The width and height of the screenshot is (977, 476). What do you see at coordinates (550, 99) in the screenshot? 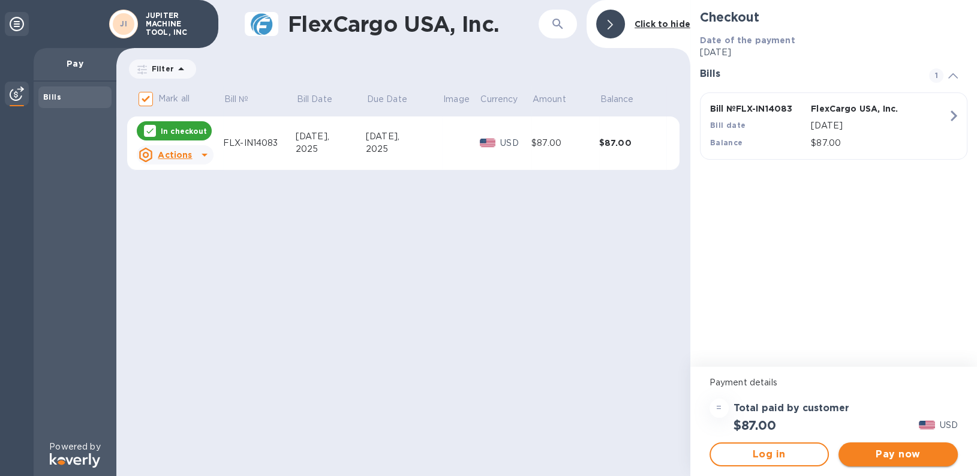
I see `p: Amount` at bounding box center [550, 99].